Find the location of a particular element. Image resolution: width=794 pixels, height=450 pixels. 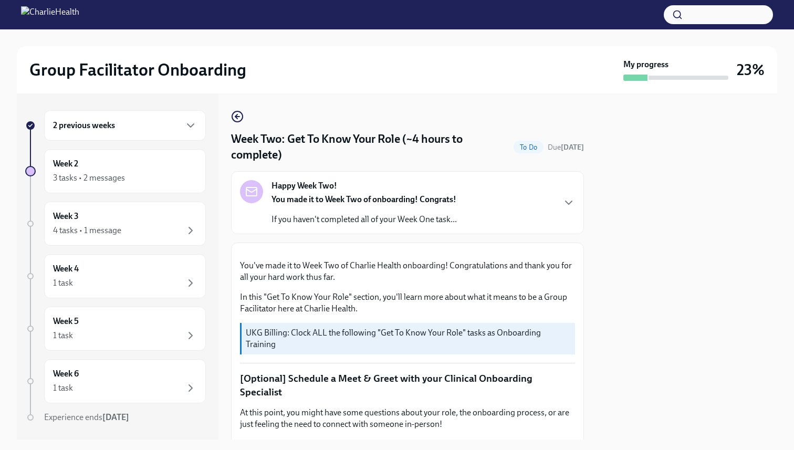

strong: My progress is located at coordinates (646, 65).